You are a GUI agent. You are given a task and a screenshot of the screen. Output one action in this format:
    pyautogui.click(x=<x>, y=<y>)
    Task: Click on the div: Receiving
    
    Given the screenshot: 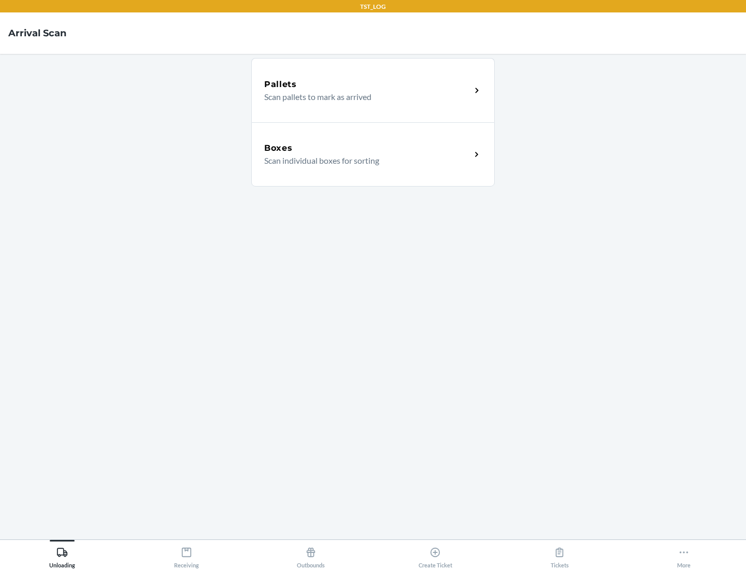 What is the action you would take?
    pyautogui.click(x=187, y=556)
    